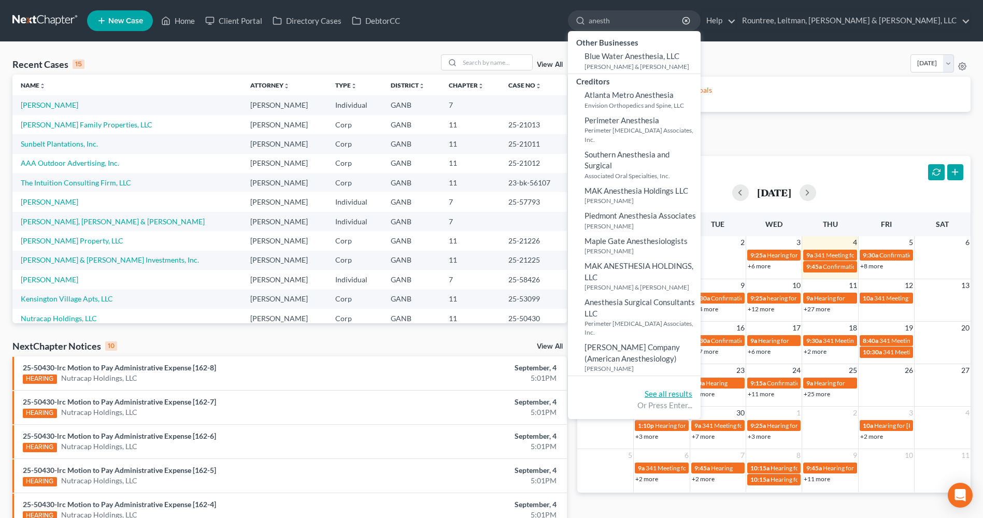 The height and width of the screenshot is (518, 983). I want to click on span: Thu, so click(830, 224).